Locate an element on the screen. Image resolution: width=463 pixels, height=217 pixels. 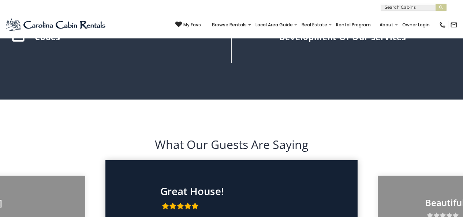
h5: Easy check-in process with Smart Lock codes is located at coordinates (124, 33).